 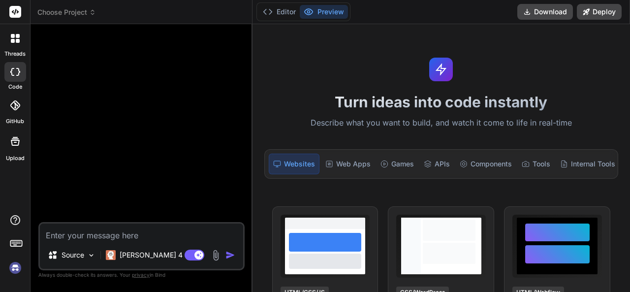 What do you see at coordinates (279, 12) in the screenshot?
I see `button: Editor` at bounding box center [279, 12].